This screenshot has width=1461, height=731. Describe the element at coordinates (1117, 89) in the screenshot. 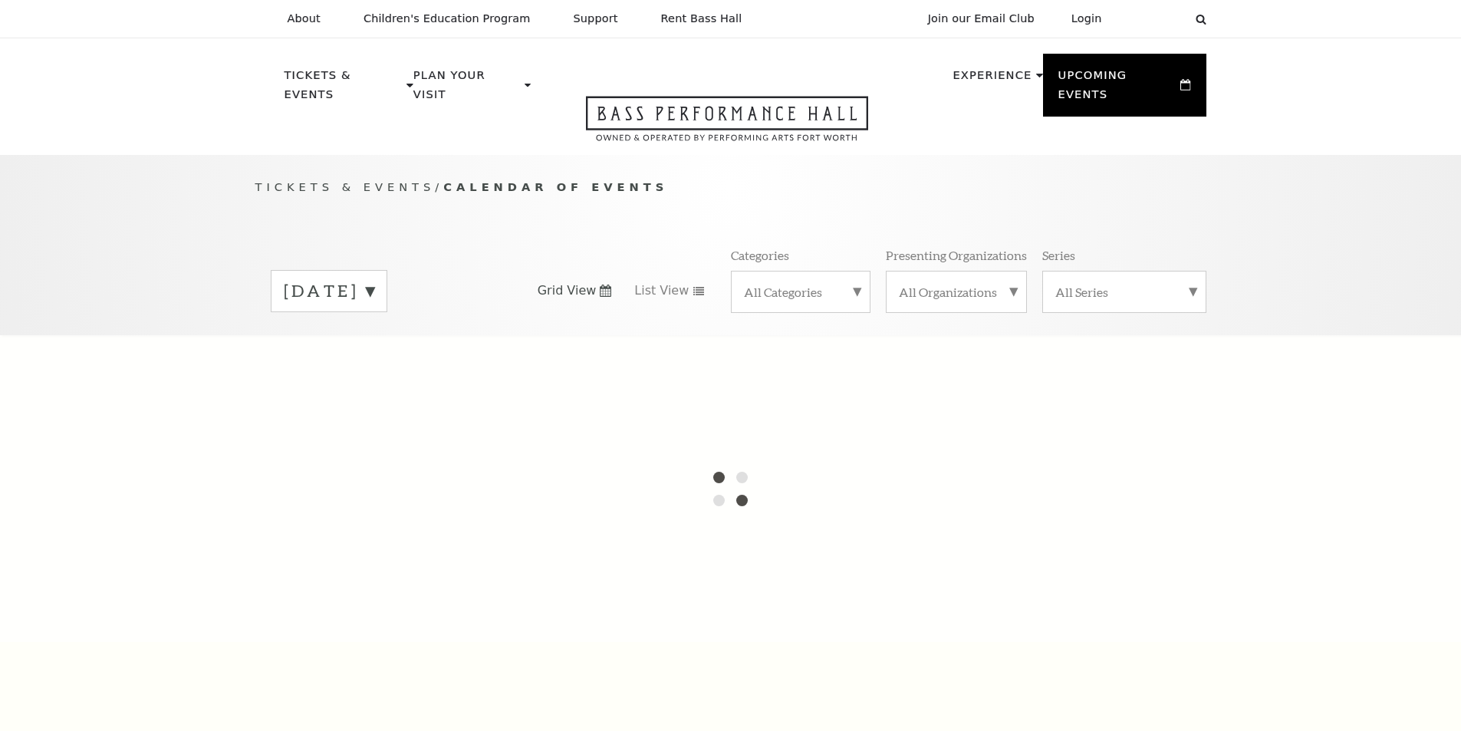

I see `p: Upcoming Events` at that location.